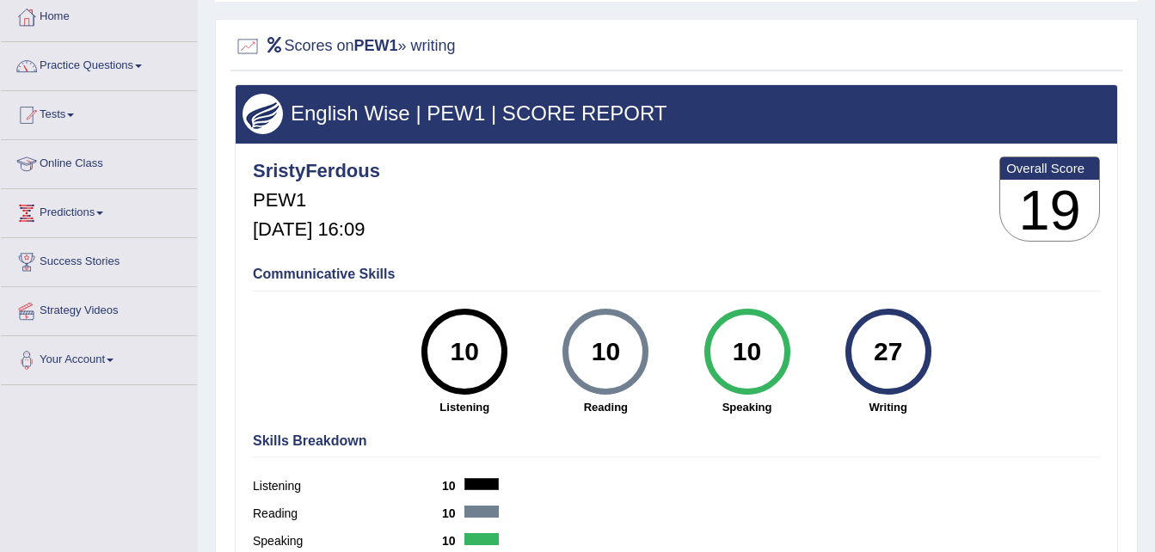 The image size is (1155, 552). Describe the element at coordinates (1049, 211) in the screenshot. I see `h3: 19` at that location.